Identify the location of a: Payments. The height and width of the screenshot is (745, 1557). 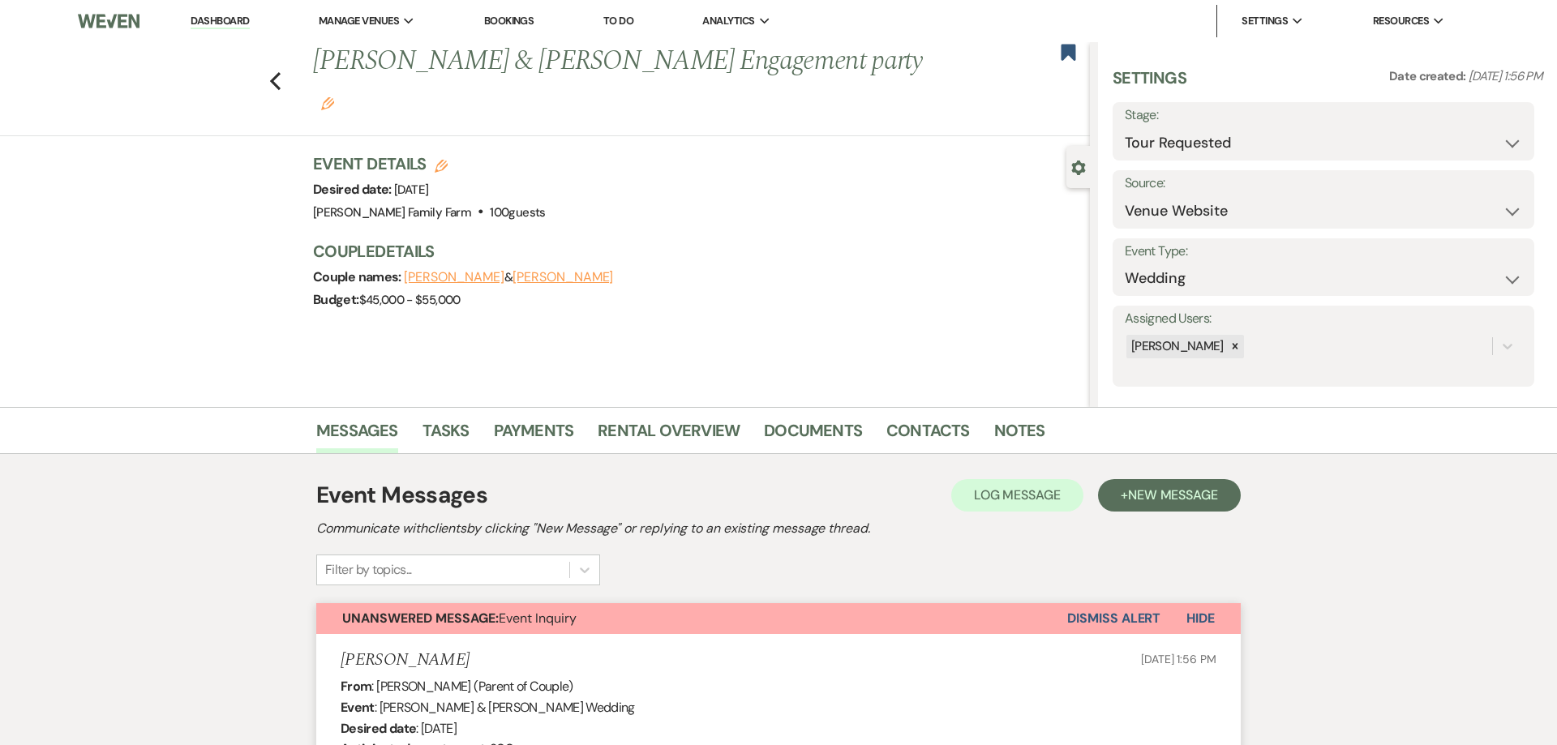
(534, 435).